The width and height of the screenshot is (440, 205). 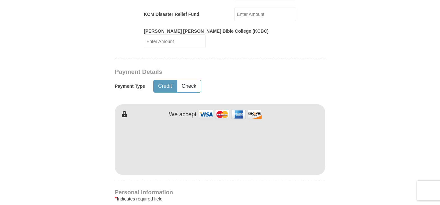 What do you see at coordinates (183, 115) in the screenshot?
I see `h4: We accept` at bounding box center [183, 115].